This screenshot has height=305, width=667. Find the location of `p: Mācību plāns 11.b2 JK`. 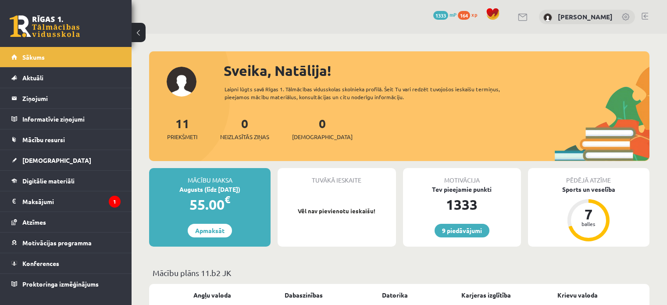

p: Mācību plāns 11.b2 JK is located at coordinates (399, 273).